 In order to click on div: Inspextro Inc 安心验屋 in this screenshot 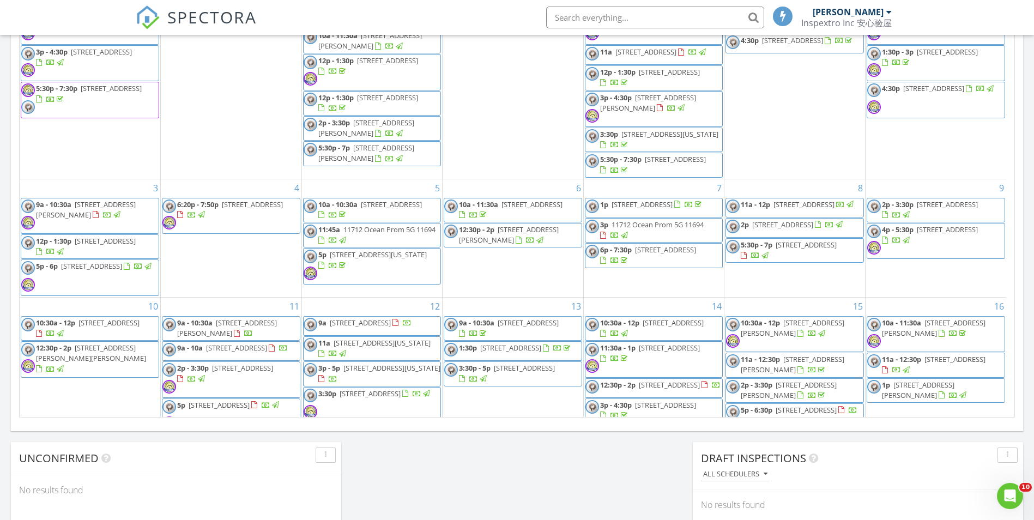, I will do `click(846, 23)`.